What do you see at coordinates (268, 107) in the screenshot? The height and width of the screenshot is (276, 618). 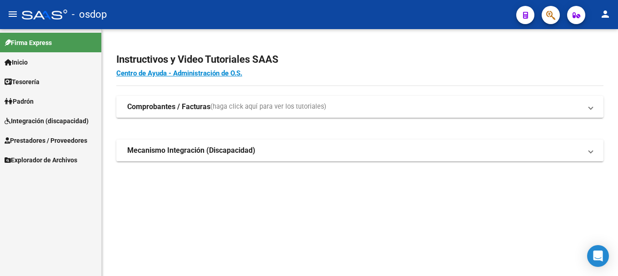 I see `span: (haga click aquí para ver los tutoriales)` at bounding box center [268, 107].